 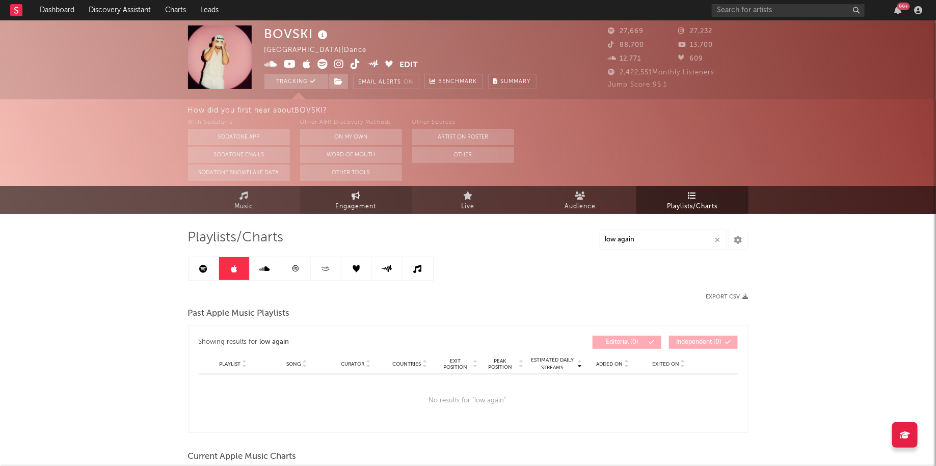 What do you see at coordinates (626, 31) in the screenshot?
I see `span: 27,669` at bounding box center [626, 31].